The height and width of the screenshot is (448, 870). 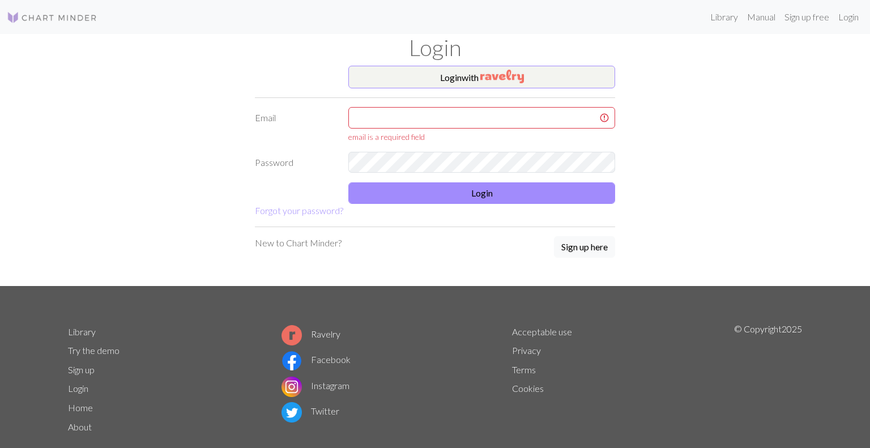 What do you see at coordinates (502, 76) in the screenshot?
I see `img: Ravelry` at bounding box center [502, 76].